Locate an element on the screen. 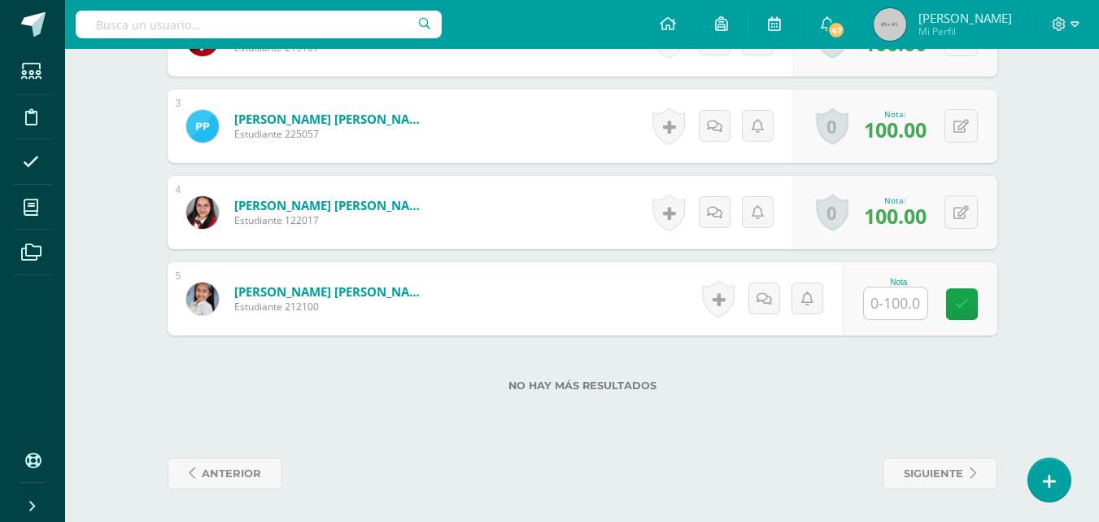 Image resolution: width=1099 pixels, height=522 pixels. span: Estudiante 212100 is located at coordinates (332, 306).